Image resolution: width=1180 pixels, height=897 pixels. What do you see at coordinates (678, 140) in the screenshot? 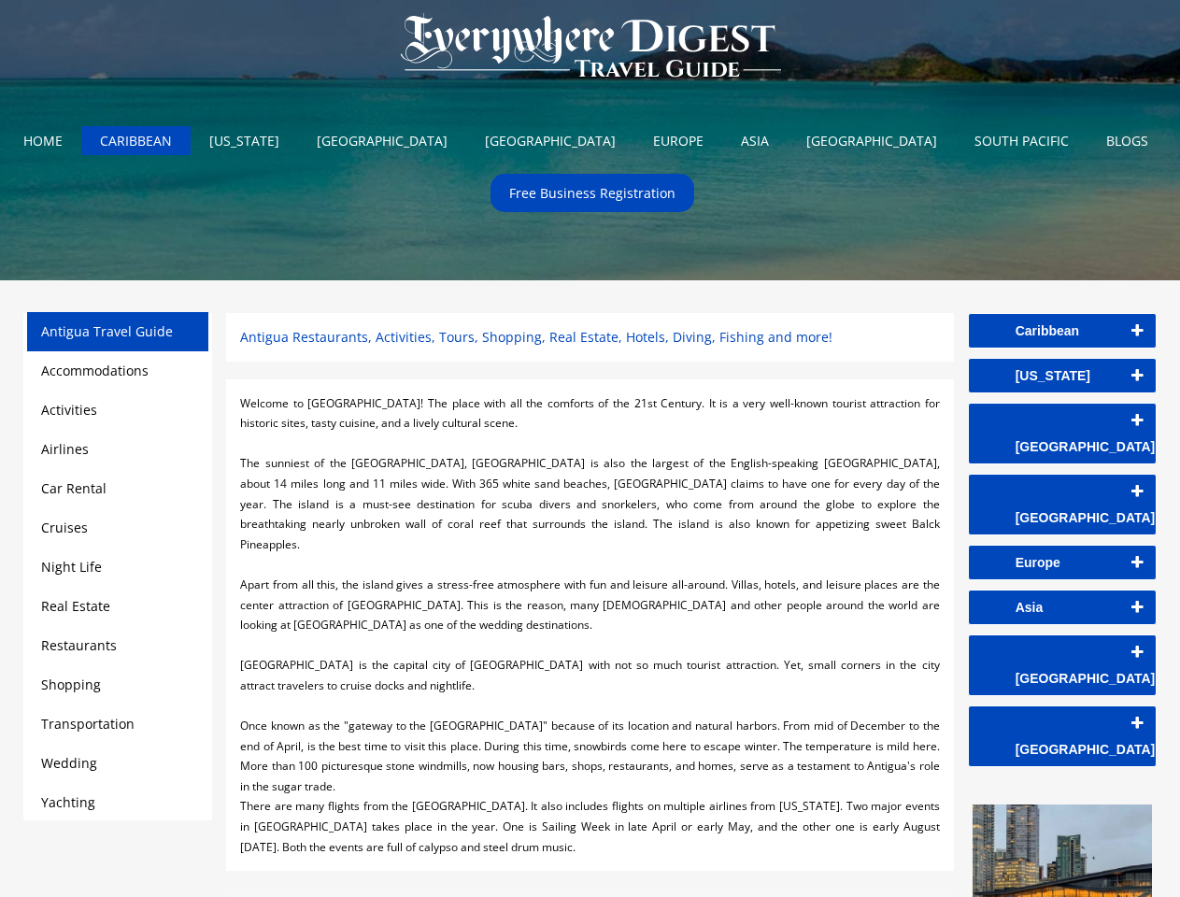
I see `span: EUROPE` at bounding box center [678, 140].